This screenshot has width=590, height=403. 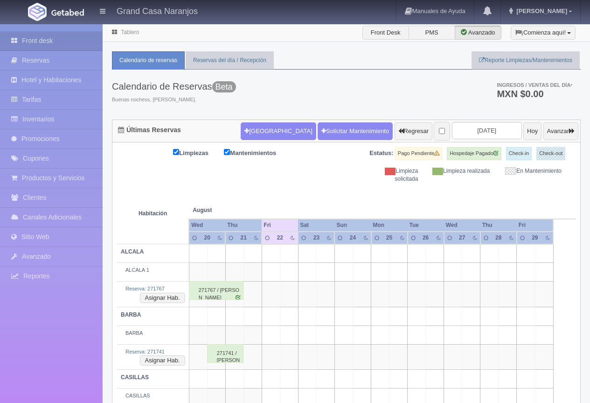 I want to click on label: Avanzado, so click(x=478, y=33).